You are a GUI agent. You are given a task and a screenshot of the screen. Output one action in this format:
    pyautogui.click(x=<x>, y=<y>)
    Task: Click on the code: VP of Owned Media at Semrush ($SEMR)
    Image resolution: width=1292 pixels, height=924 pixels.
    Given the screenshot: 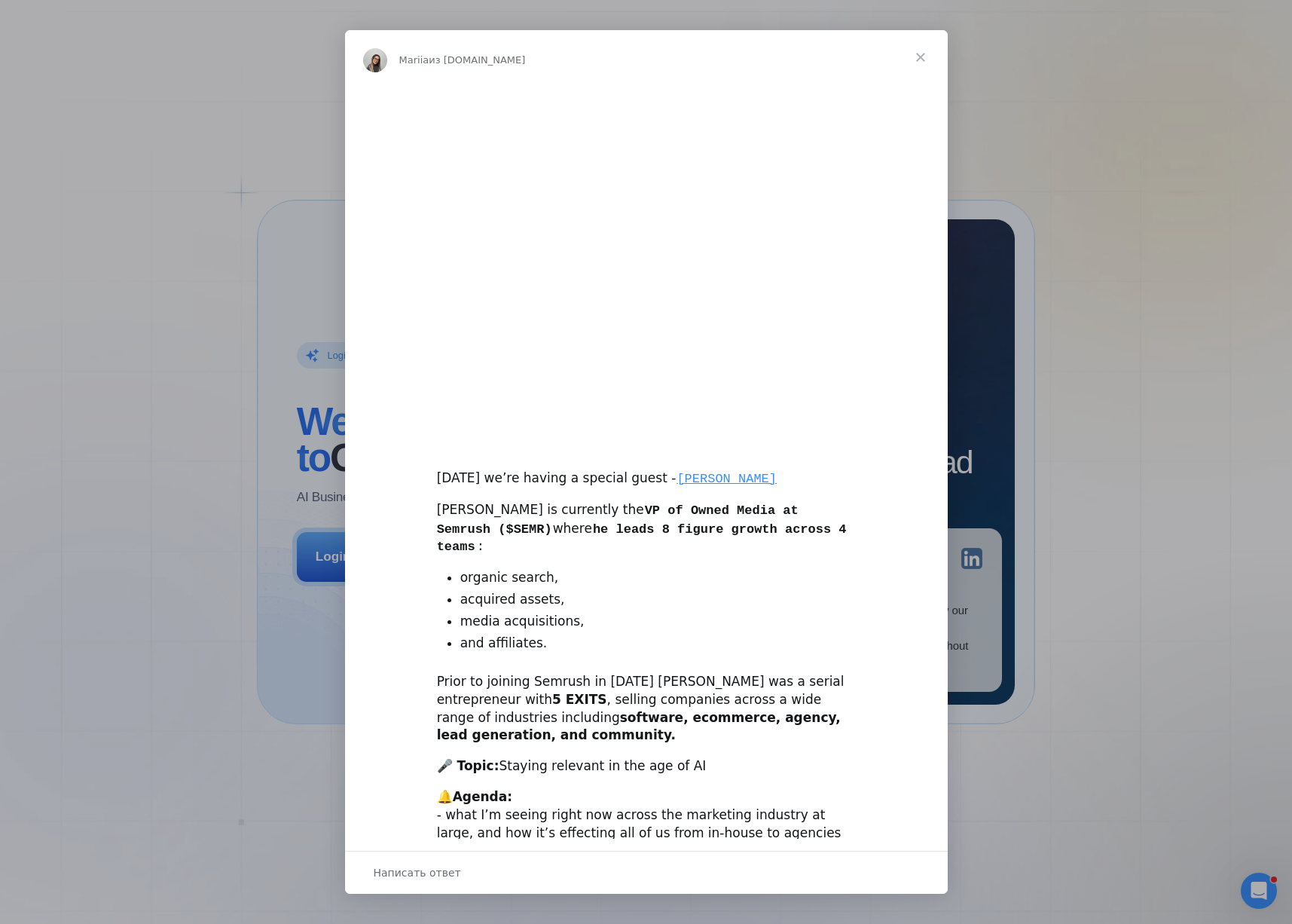 What is the action you would take?
    pyautogui.click(x=617, y=519)
    